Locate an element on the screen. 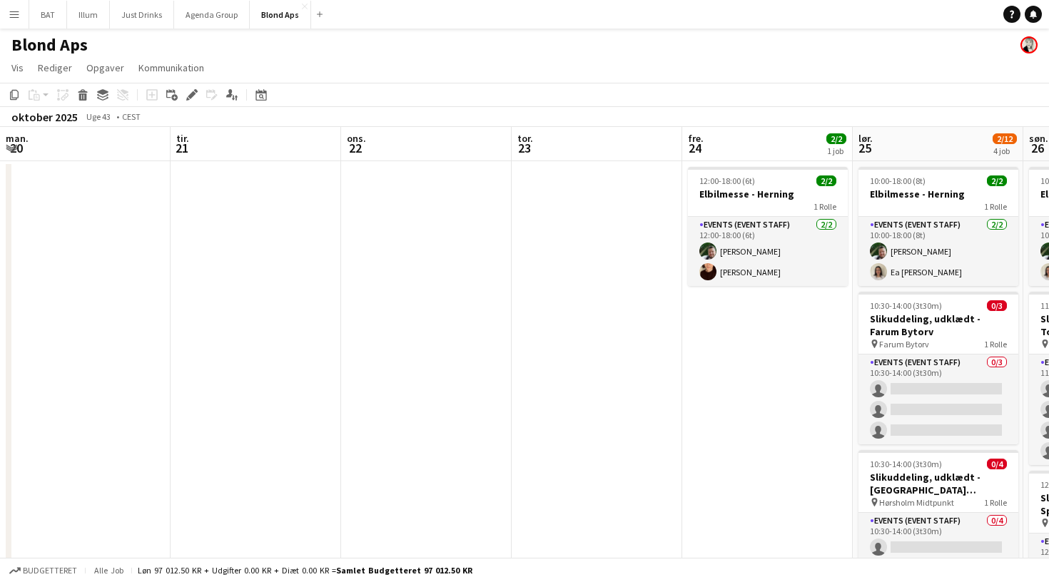 This screenshot has width=1049, height=582. button: Illum is located at coordinates (88, 14).